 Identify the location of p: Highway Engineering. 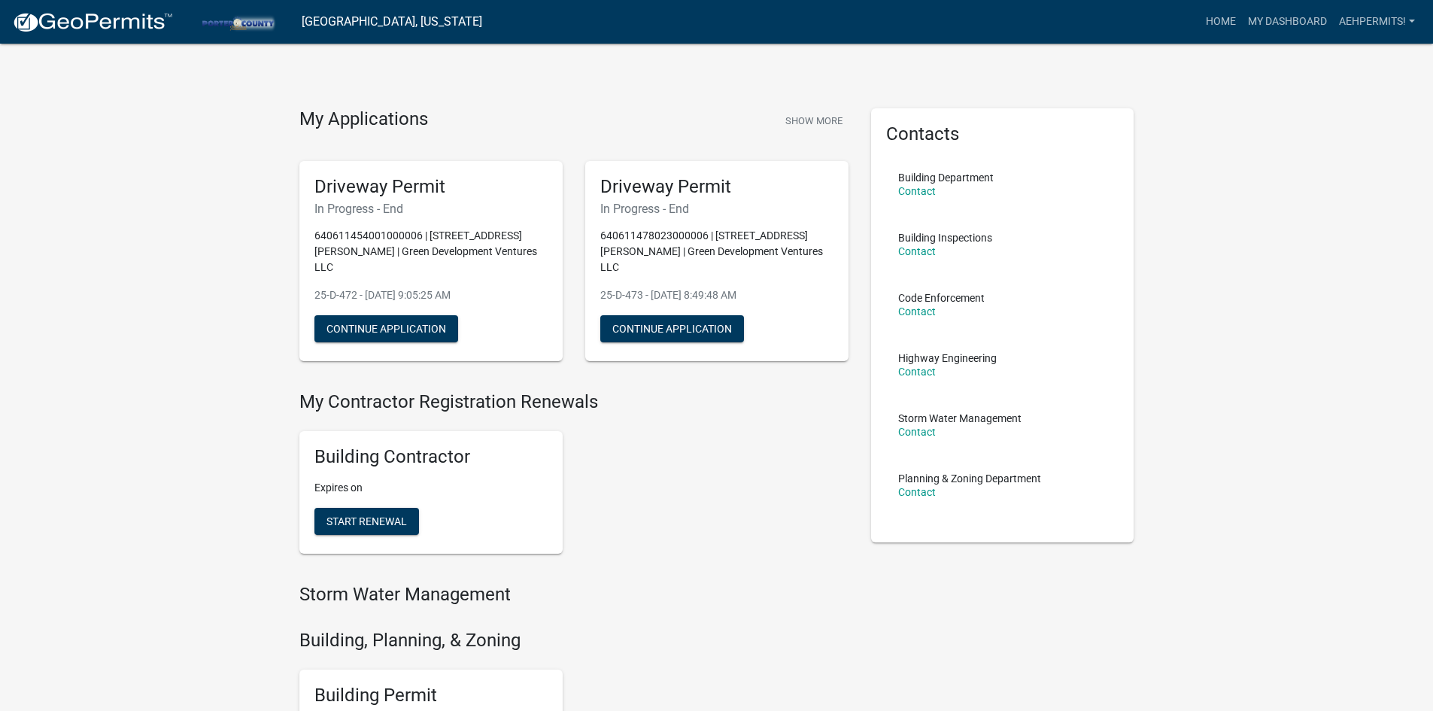
(947, 358).